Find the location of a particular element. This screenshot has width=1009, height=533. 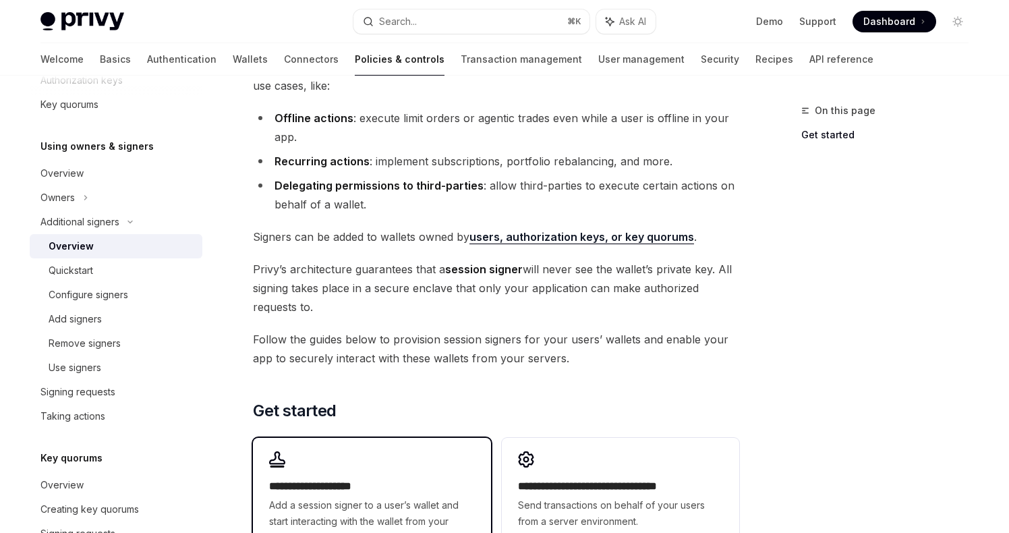

span: ⌘ K is located at coordinates (574, 22).